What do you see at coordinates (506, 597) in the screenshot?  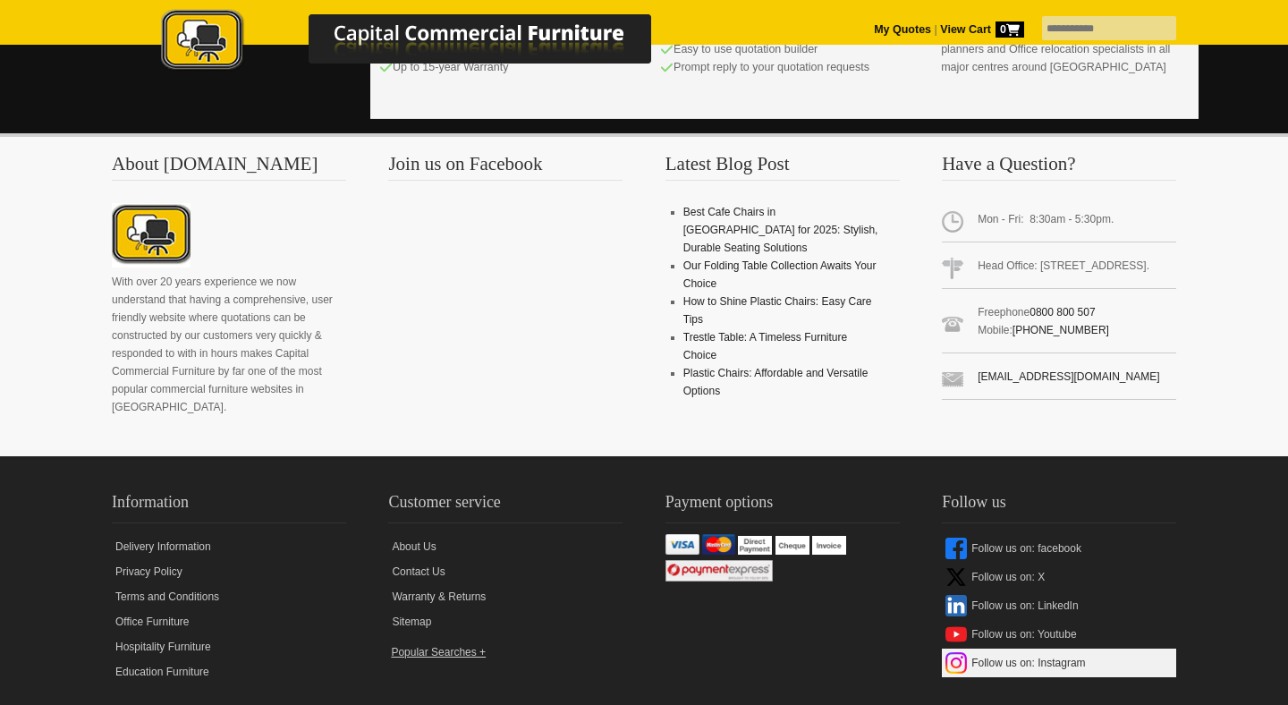 I see `a: Warranty & Returns` at bounding box center [506, 597].